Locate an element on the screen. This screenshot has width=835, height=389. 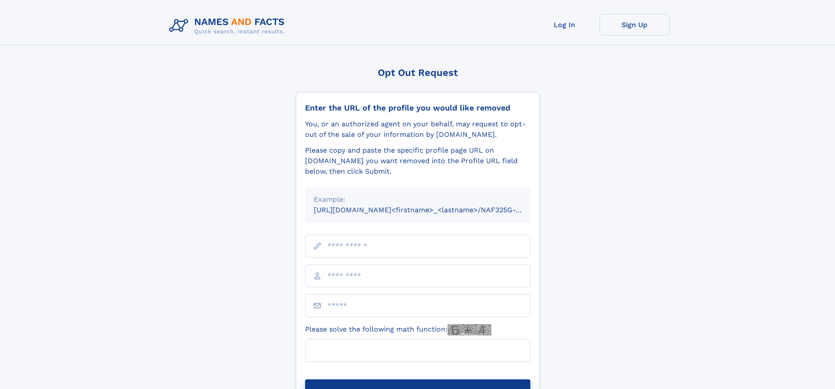
div: Example: is located at coordinates (418, 199).